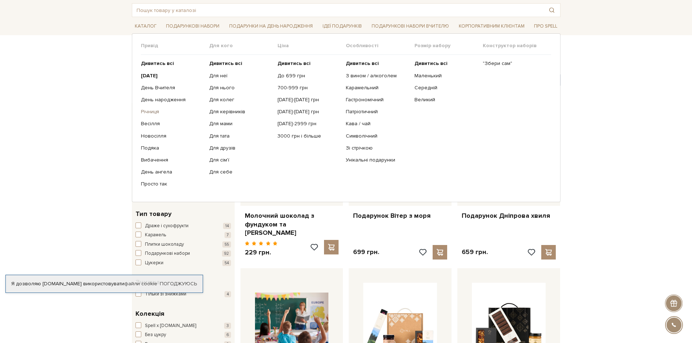  I want to click on span: Колекція, so click(150, 314).